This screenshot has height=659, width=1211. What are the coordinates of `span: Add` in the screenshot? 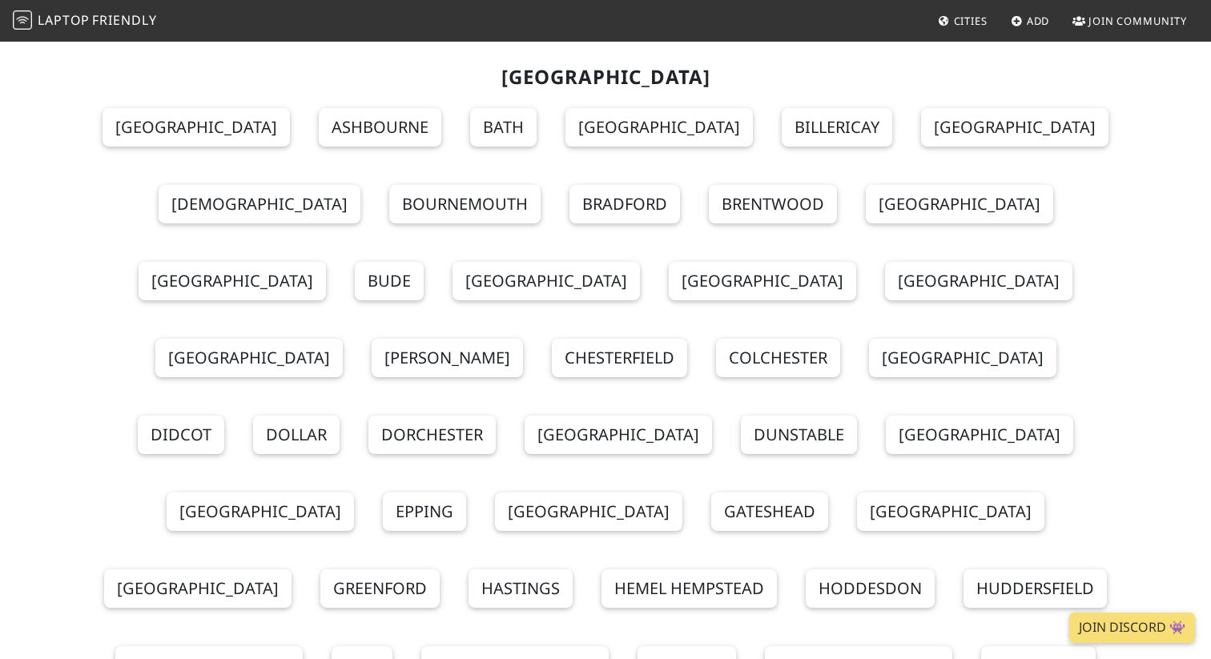 It's located at (1038, 21).